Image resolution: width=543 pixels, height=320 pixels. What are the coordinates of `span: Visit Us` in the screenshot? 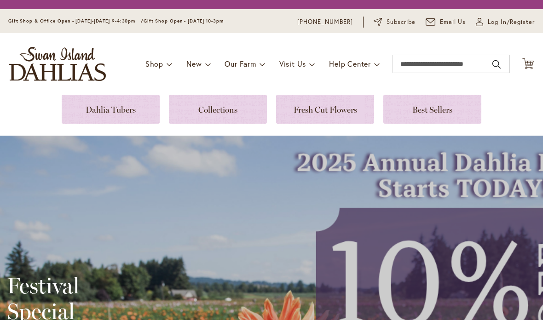 It's located at (293, 63).